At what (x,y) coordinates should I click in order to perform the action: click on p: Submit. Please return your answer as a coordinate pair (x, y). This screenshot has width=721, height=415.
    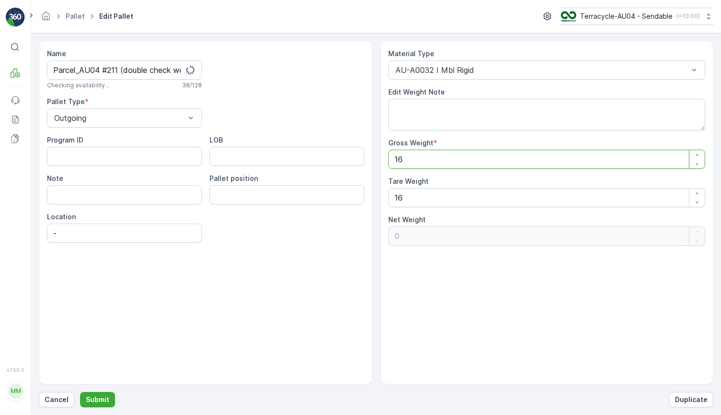
    Looking at the image, I should click on (97, 400).